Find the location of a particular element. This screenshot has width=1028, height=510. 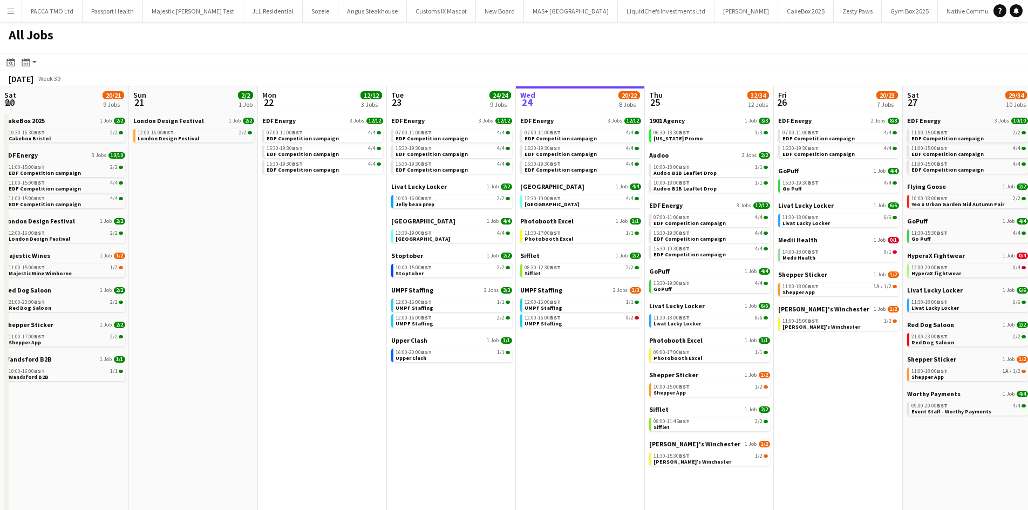

a: 12:00-16:00BST2/2London Design Festival is located at coordinates (66, 235).